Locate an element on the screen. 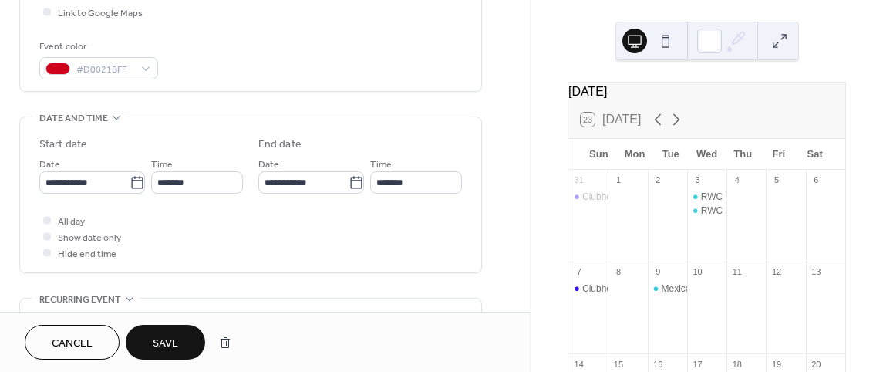 This screenshot has height=372, width=883. div: Mon is located at coordinates (635, 154).